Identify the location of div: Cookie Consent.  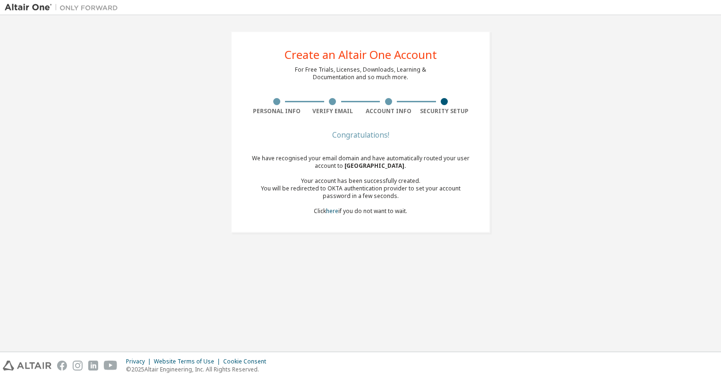
(247, 362).